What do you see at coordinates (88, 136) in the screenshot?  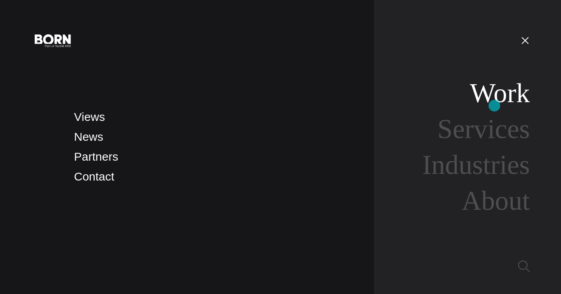 I see `a: News` at bounding box center [88, 136].